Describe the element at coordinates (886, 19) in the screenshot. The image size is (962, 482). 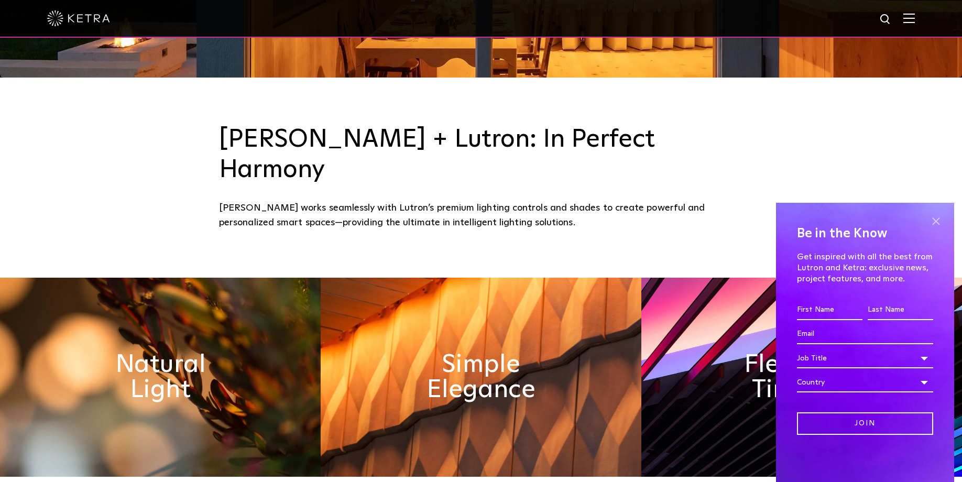
I see `img: search icon` at that location.